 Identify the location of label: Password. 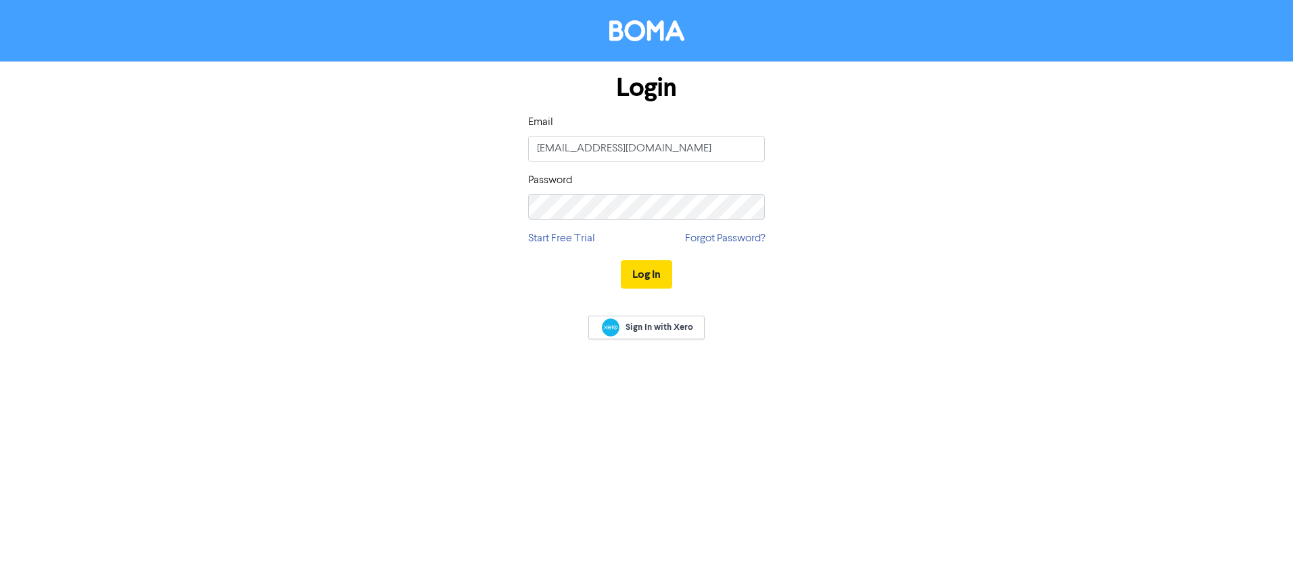
(550, 181).